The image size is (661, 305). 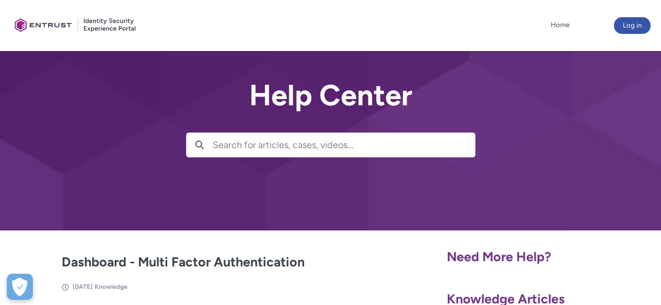 I want to click on h2: Dashboard - Multi Factor Authentication, so click(x=220, y=263).